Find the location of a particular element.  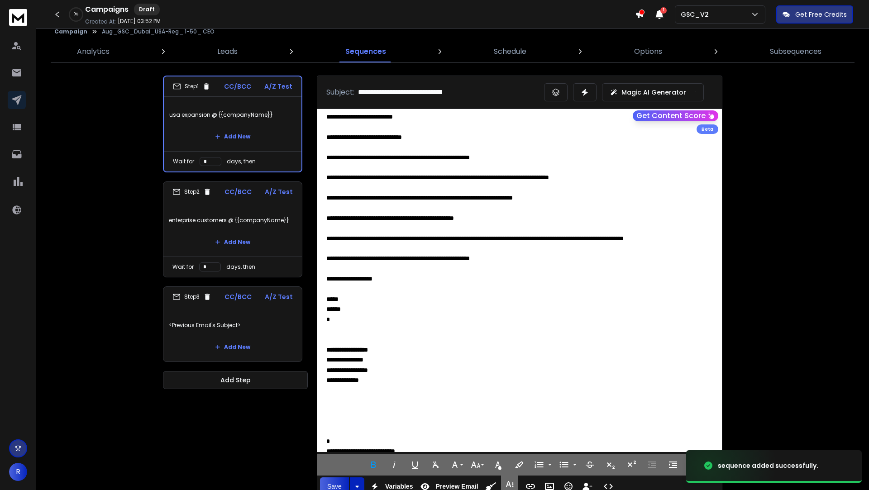

button: Get Content Score is located at coordinates (675, 116).